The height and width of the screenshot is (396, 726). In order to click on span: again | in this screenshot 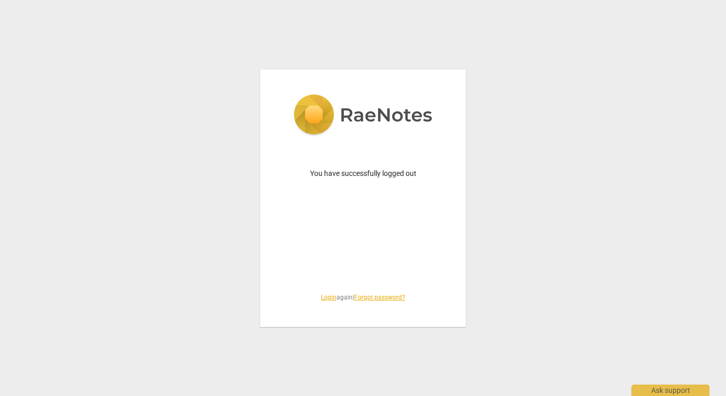, I will do `click(363, 298)`.